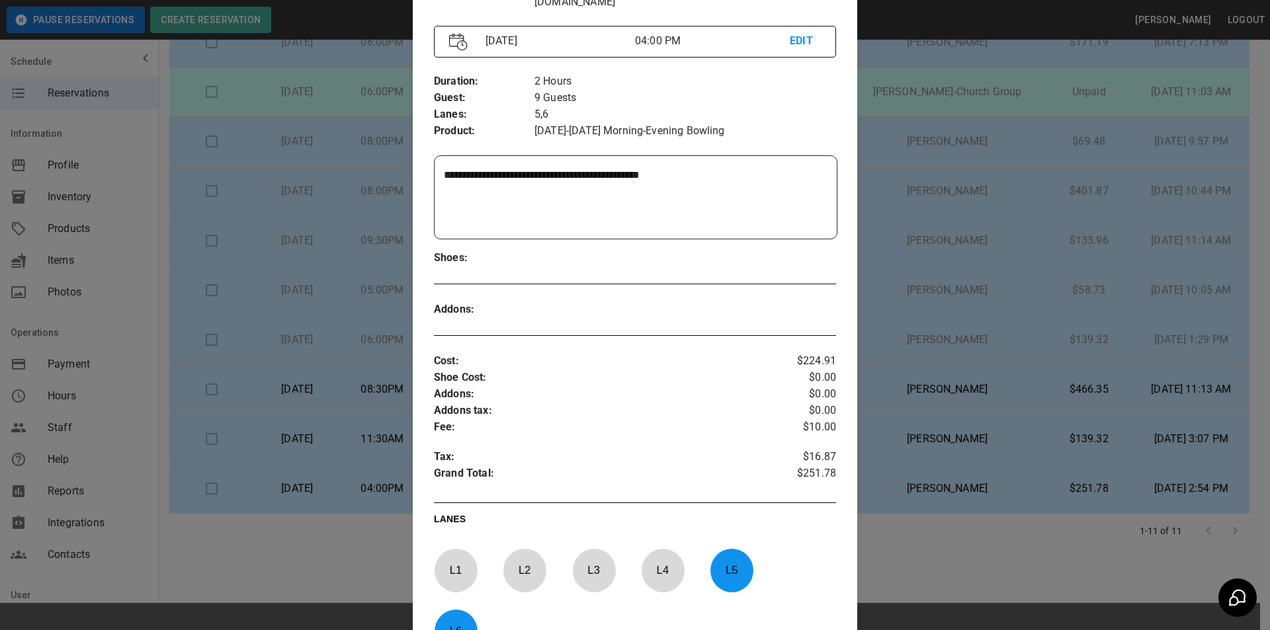  Describe the element at coordinates (802, 457) in the screenshot. I see `p: $16.87` at that location.